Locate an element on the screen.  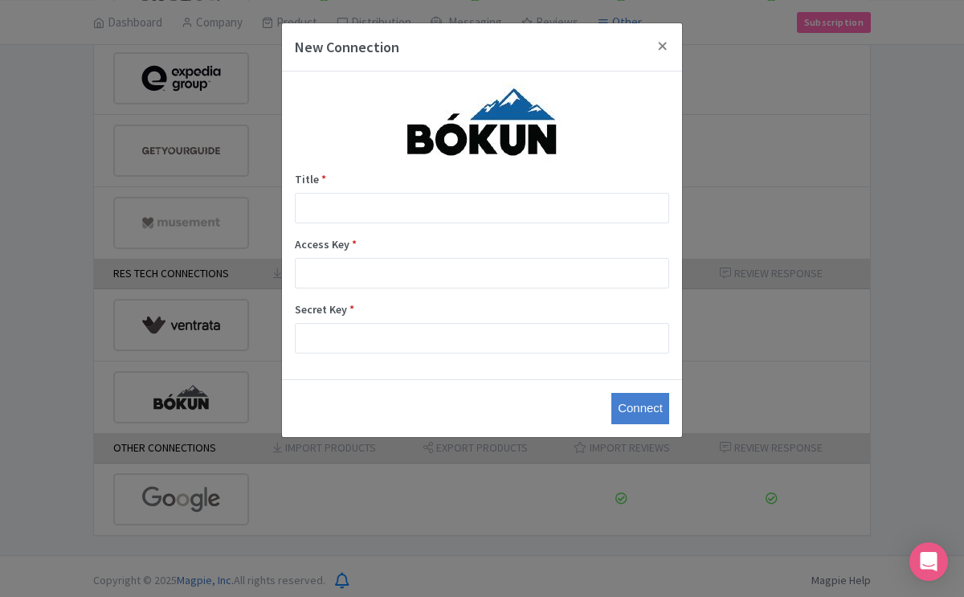
input: Connect is located at coordinates (640, 408).